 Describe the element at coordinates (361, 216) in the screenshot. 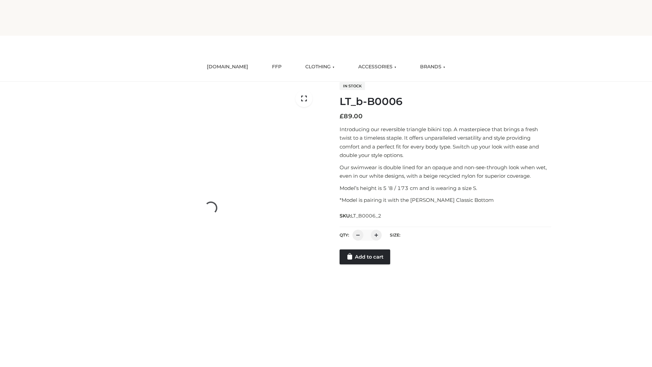

I see `span: SKU:` at that location.